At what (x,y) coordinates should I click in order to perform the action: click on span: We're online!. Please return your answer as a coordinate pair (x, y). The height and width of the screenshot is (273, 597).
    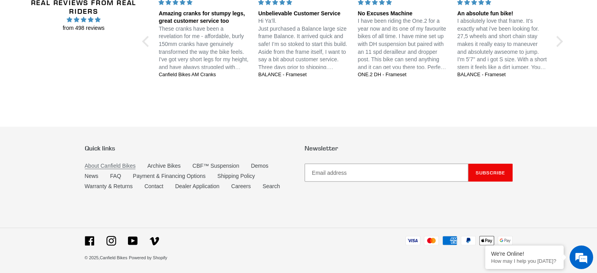
    Looking at the image, I should click on (77, 124).